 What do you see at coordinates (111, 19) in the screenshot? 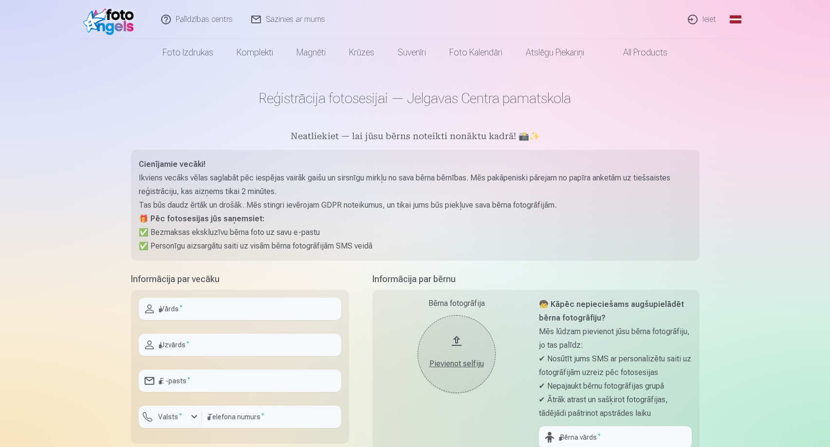
I see `img: /fa1` at bounding box center [111, 19].